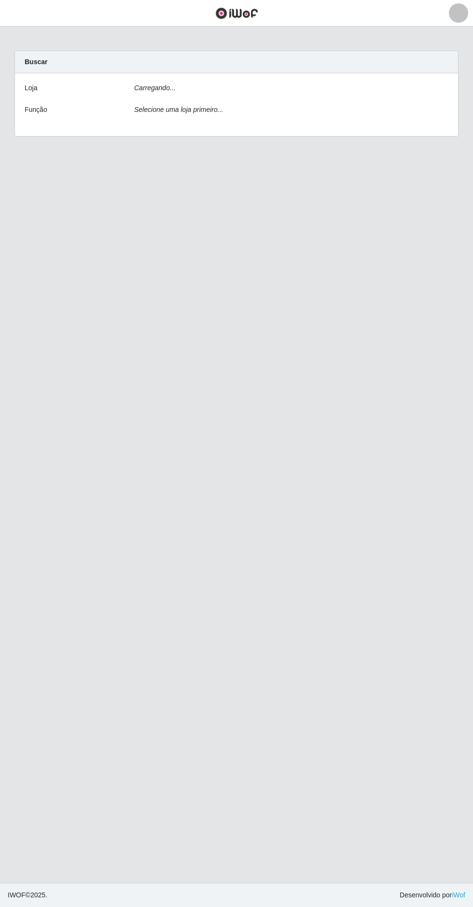 This screenshot has width=473, height=907. I want to click on span: IWOF, so click(16, 895).